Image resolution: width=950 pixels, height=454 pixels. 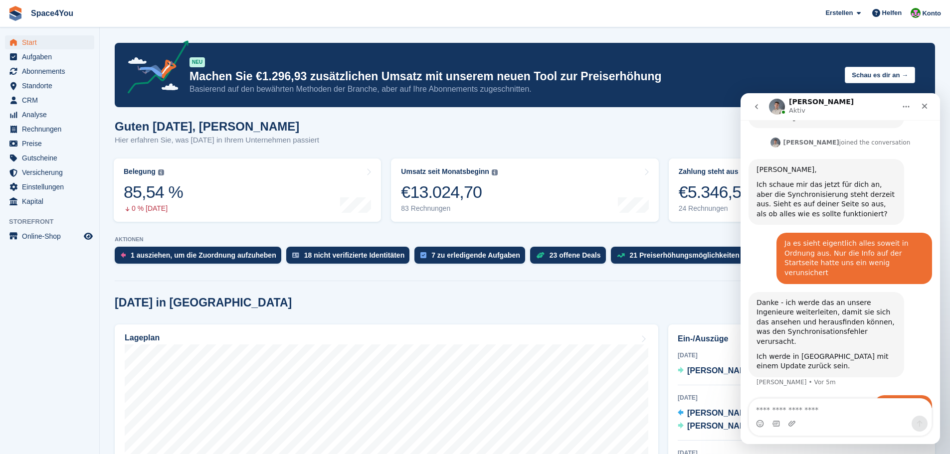 I want to click on button: Emoji-Auswahl, so click(x=19, y=331).